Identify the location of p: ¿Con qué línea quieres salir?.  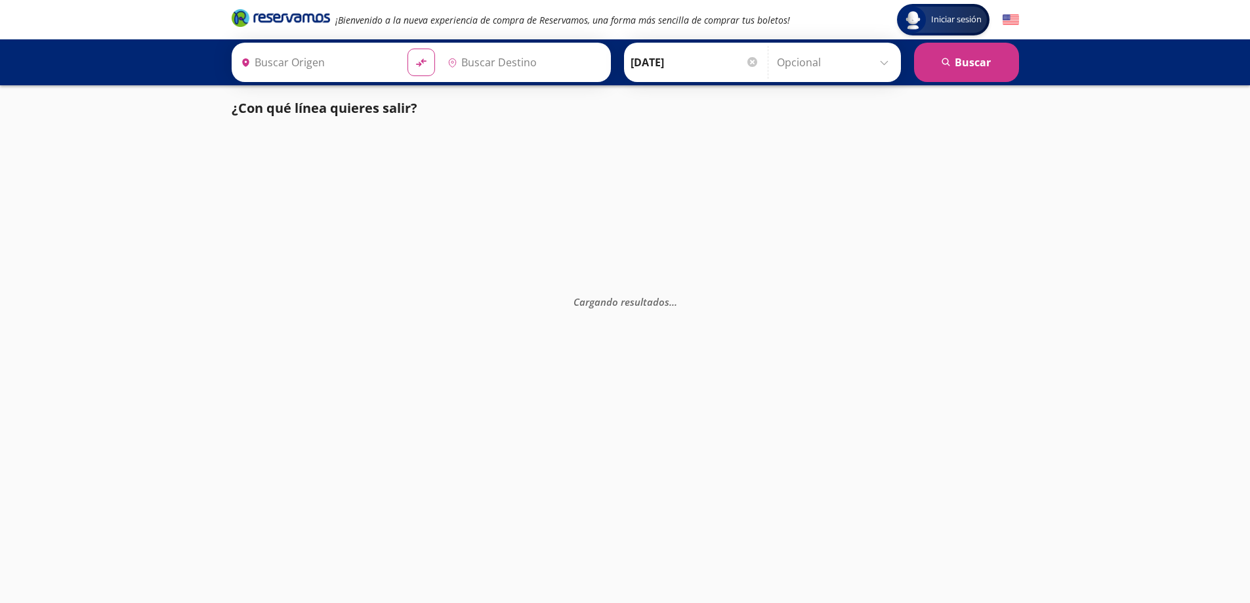
(324, 108).